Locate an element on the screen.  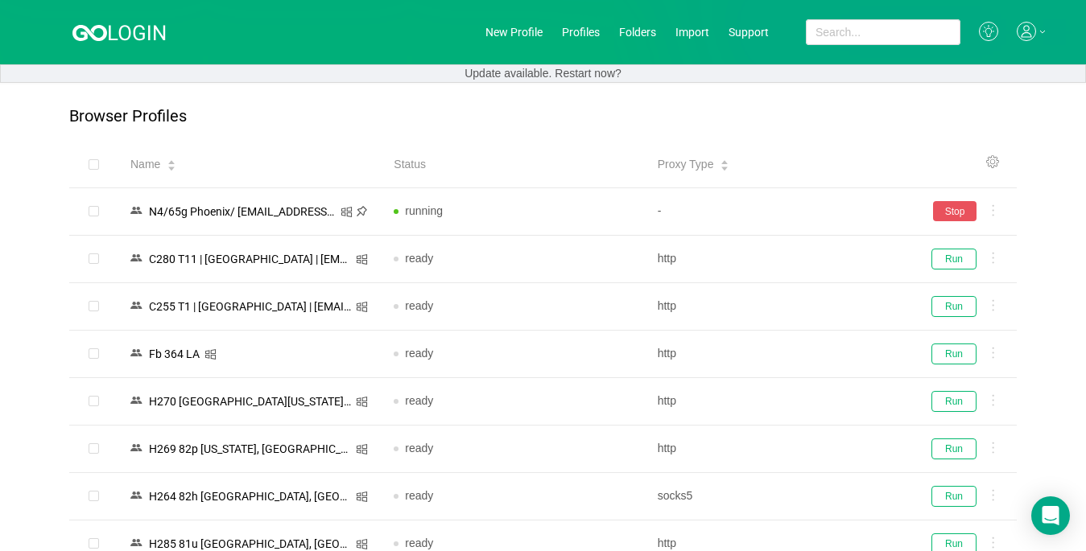
div: Open Intercom Messenger is located at coordinates (1050, 516).